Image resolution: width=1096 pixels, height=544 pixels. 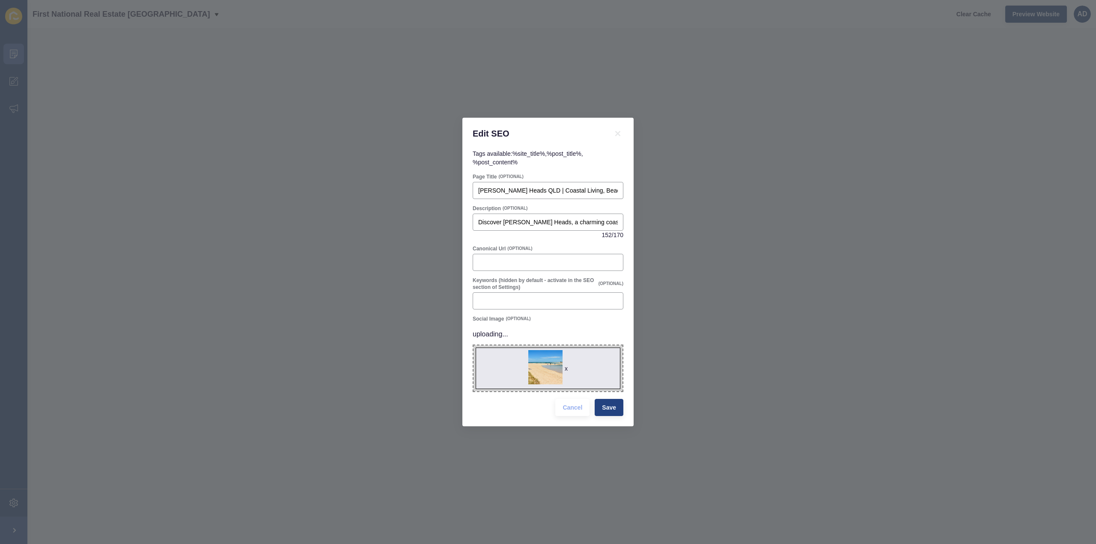 What do you see at coordinates (609, 408) in the screenshot?
I see `button: Save` at bounding box center [609, 408].